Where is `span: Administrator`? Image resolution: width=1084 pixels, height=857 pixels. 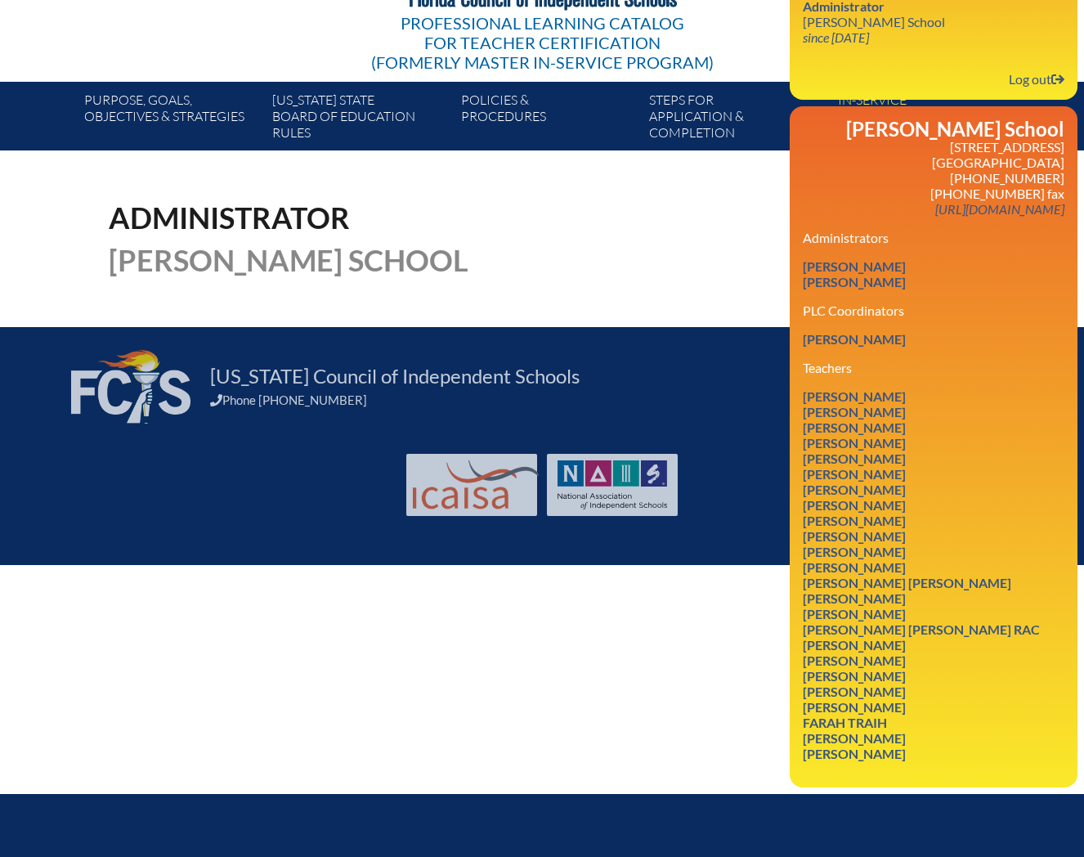 span: Administrator is located at coordinates (229, 217).